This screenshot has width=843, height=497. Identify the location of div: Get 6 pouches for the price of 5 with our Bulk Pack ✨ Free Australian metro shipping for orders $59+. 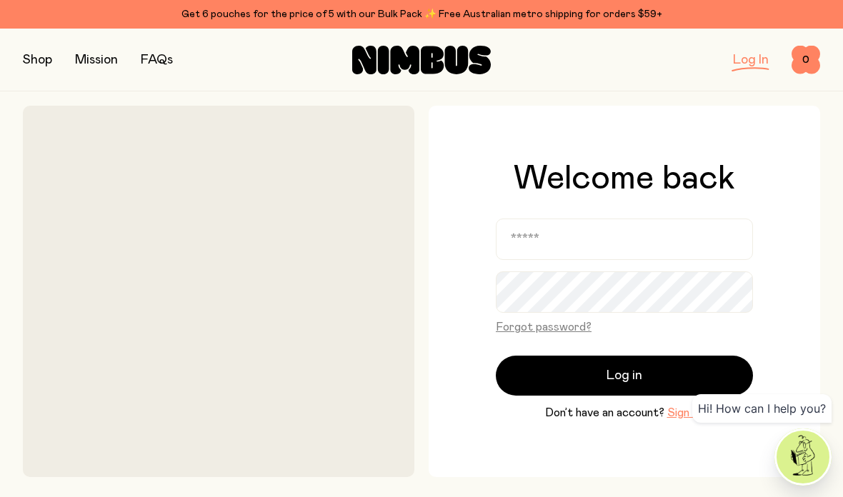
(421, 14).